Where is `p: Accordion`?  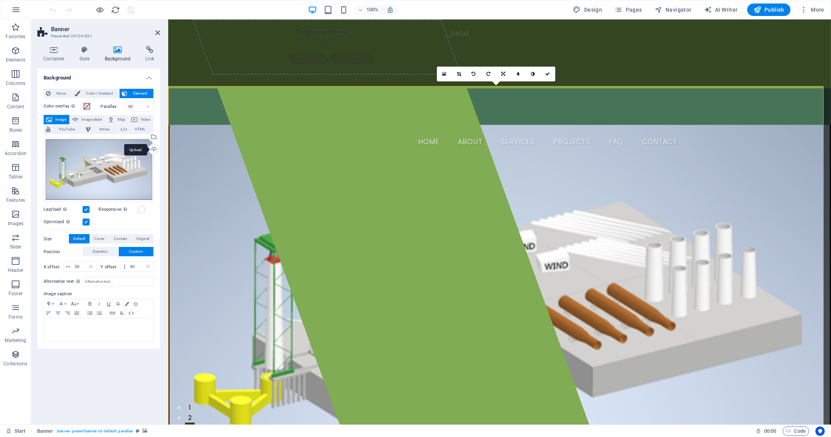
p: Accordion is located at coordinates (16, 153).